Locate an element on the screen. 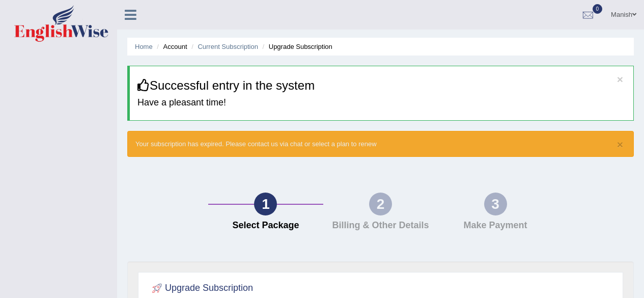 This screenshot has width=644, height=298. h4: Make Payment is located at coordinates (495, 226).